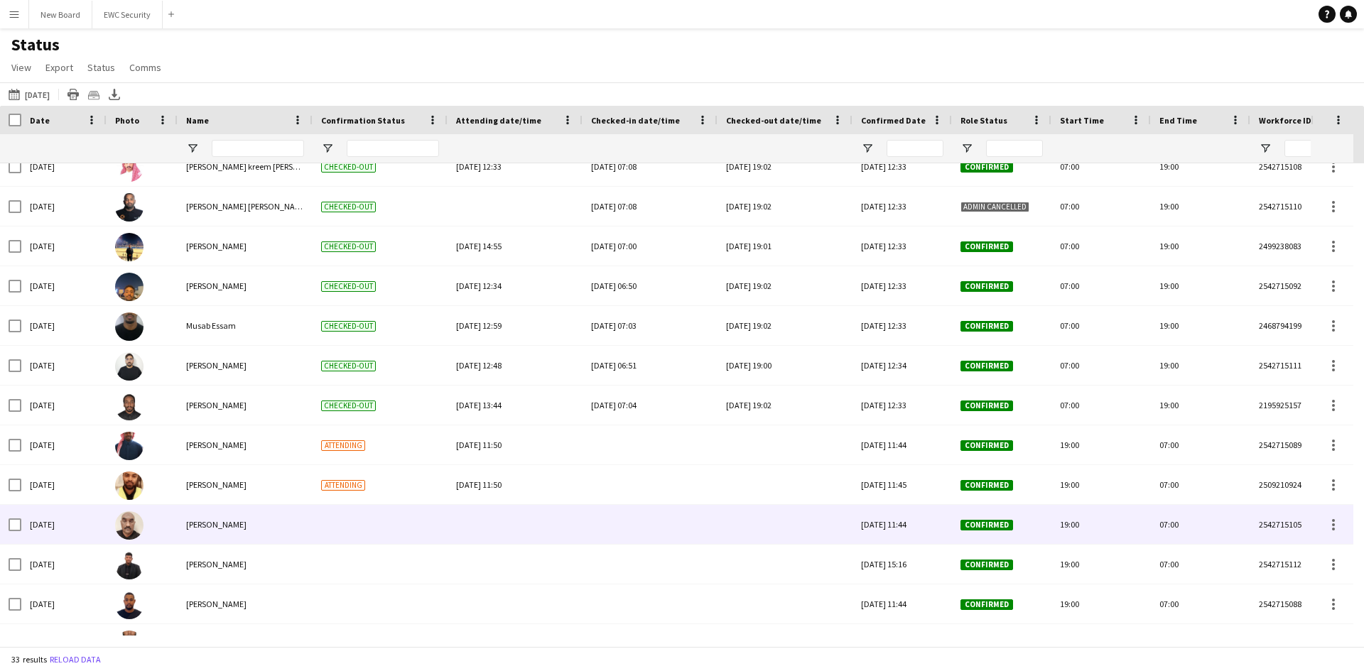  I want to click on span: Export, so click(59, 68).